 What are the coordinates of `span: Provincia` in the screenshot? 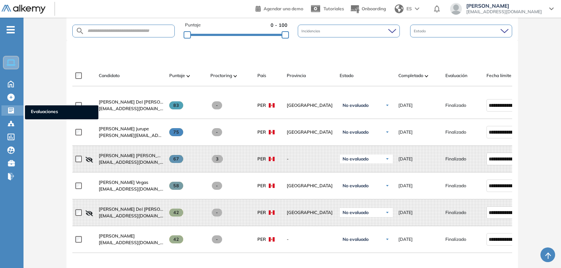 It's located at (296, 76).